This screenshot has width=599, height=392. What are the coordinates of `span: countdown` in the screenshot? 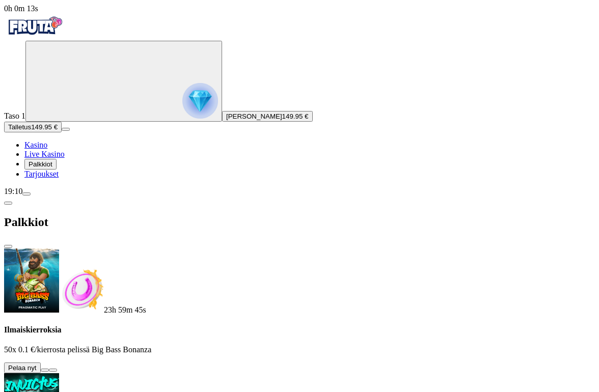 It's located at (125, 310).